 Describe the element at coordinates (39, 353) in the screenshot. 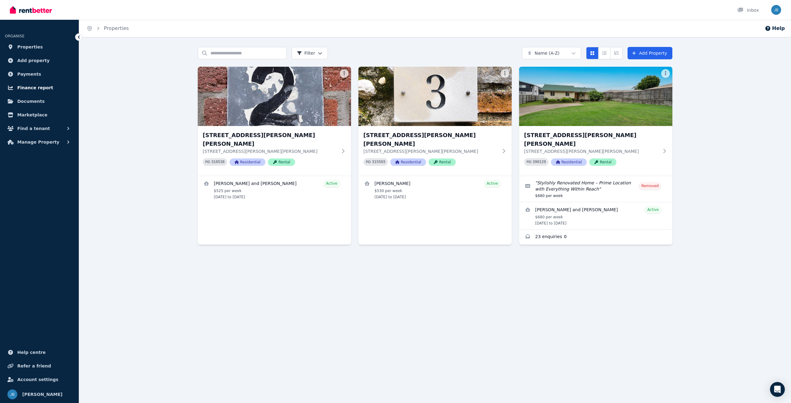

I see `a: Help centre` at that location.